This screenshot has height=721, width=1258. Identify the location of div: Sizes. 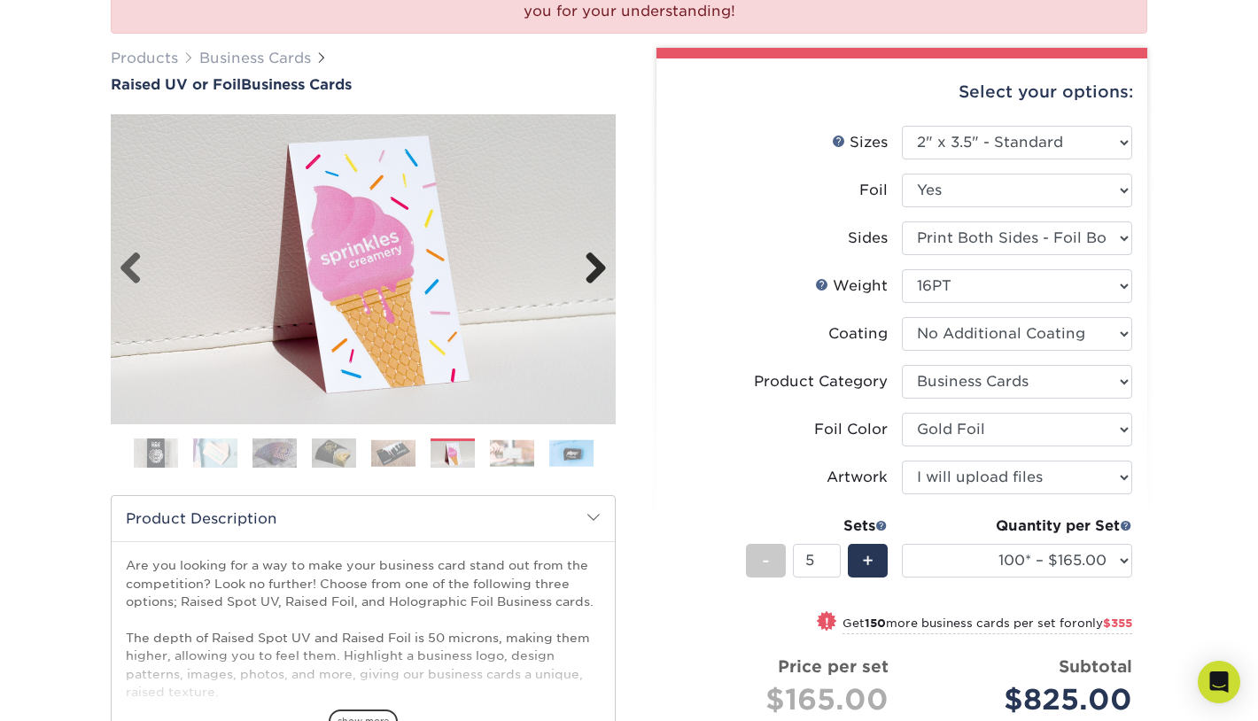
(859, 143).